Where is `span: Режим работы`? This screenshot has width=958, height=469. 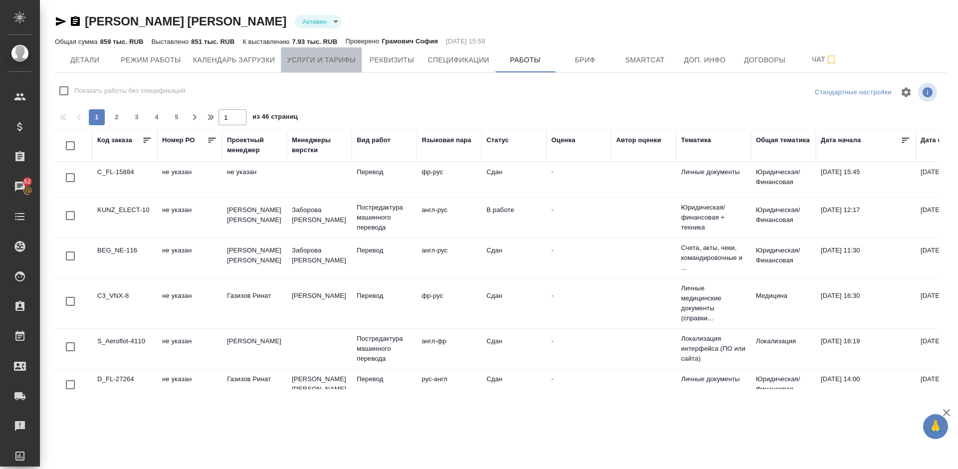
span: Режим работы is located at coordinates (151, 60).